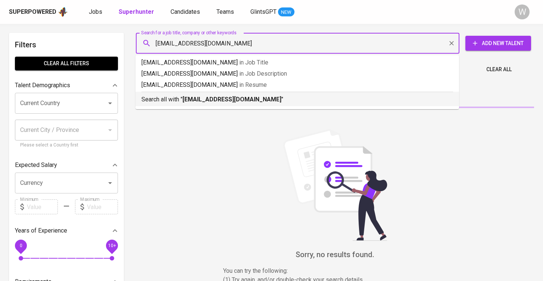 The height and width of the screenshot is (281, 543). I want to click on span: Teams, so click(225, 12).